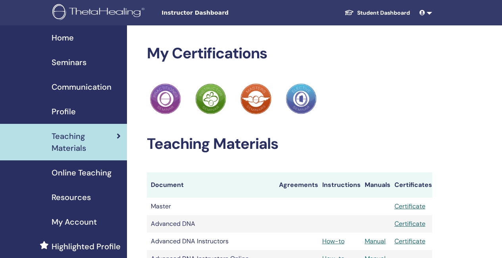 This screenshot has width=502, height=258. Describe the element at coordinates (71, 197) in the screenshot. I see `span: Resources` at that location.